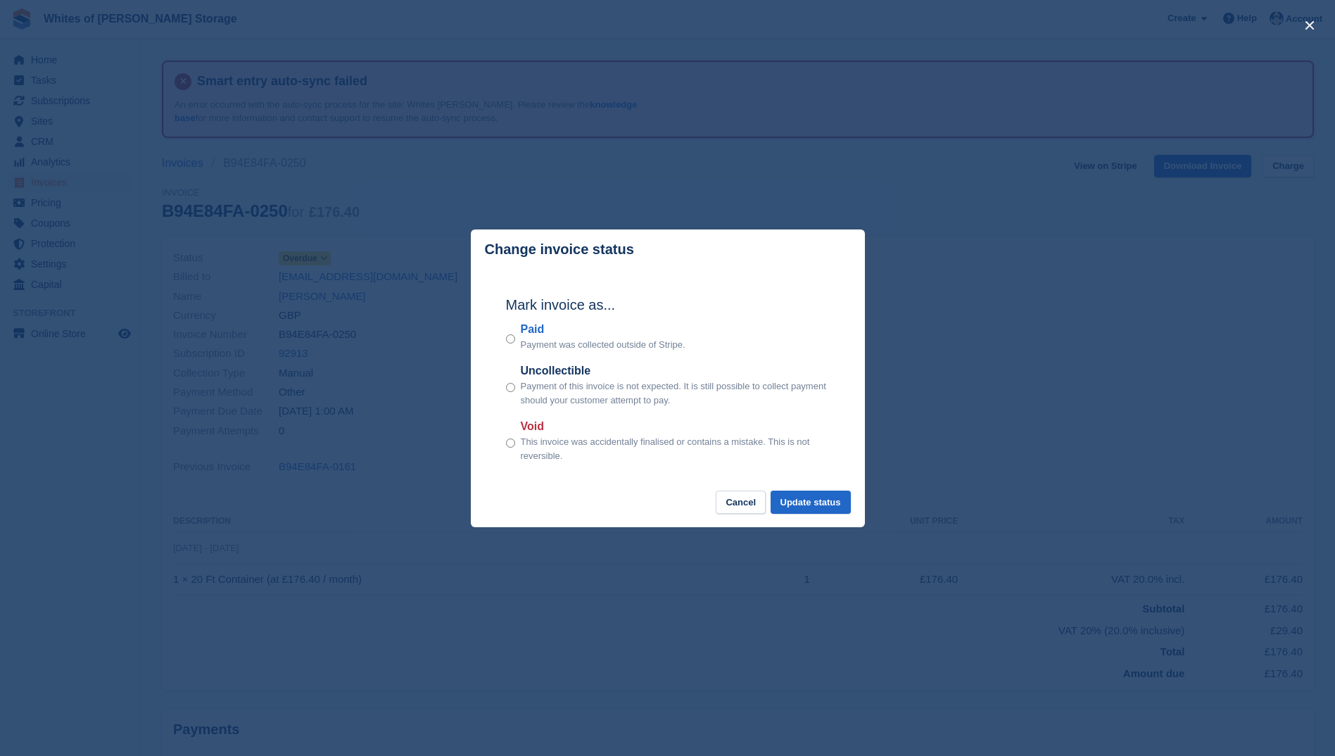 Image resolution: width=1335 pixels, height=756 pixels. What do you see at coordinates (740, 502) in the screenshot?
I see `button: Cancel` at bounding box center [740, 502].